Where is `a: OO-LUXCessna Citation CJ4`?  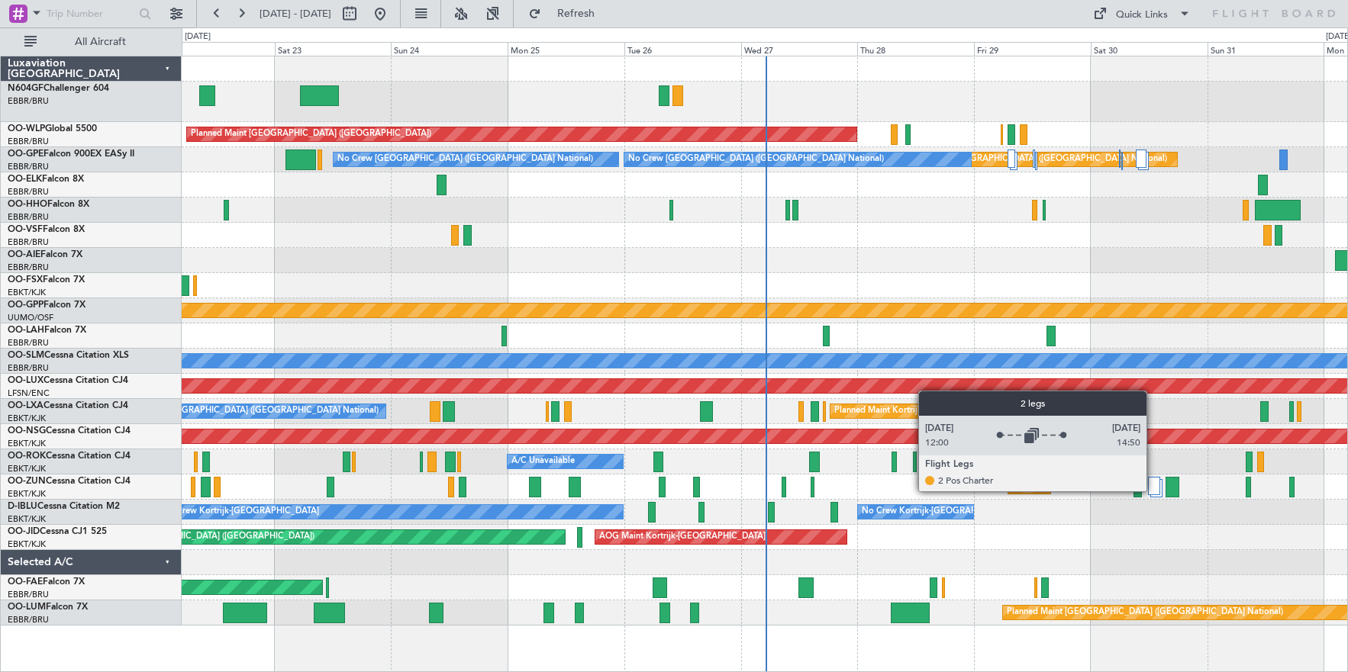
a: OO-LUXCessna Citation CJ4 is located at coordinates (68, 381).